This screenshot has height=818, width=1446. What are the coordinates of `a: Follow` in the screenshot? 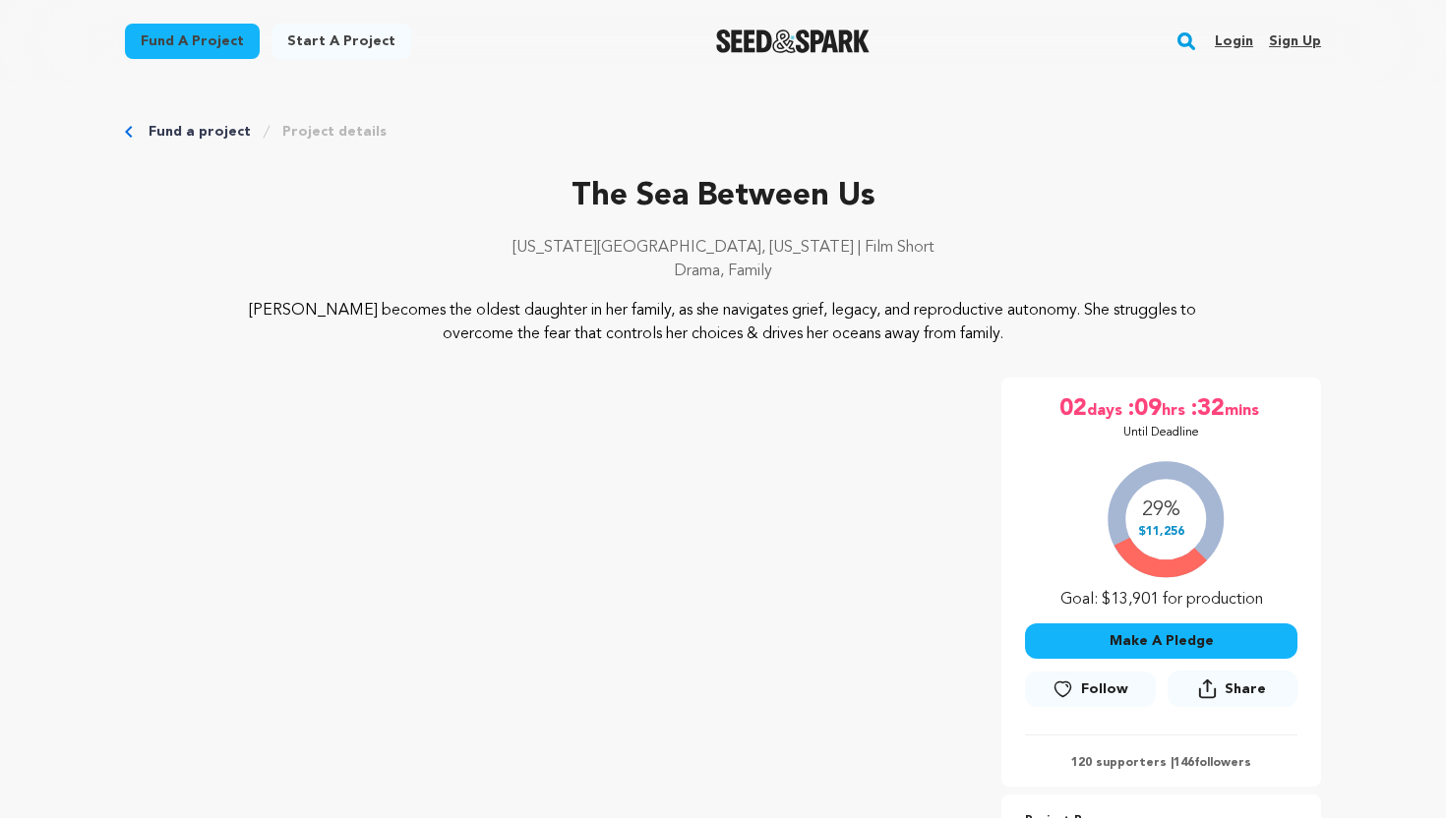 It's located at (1090, 689).